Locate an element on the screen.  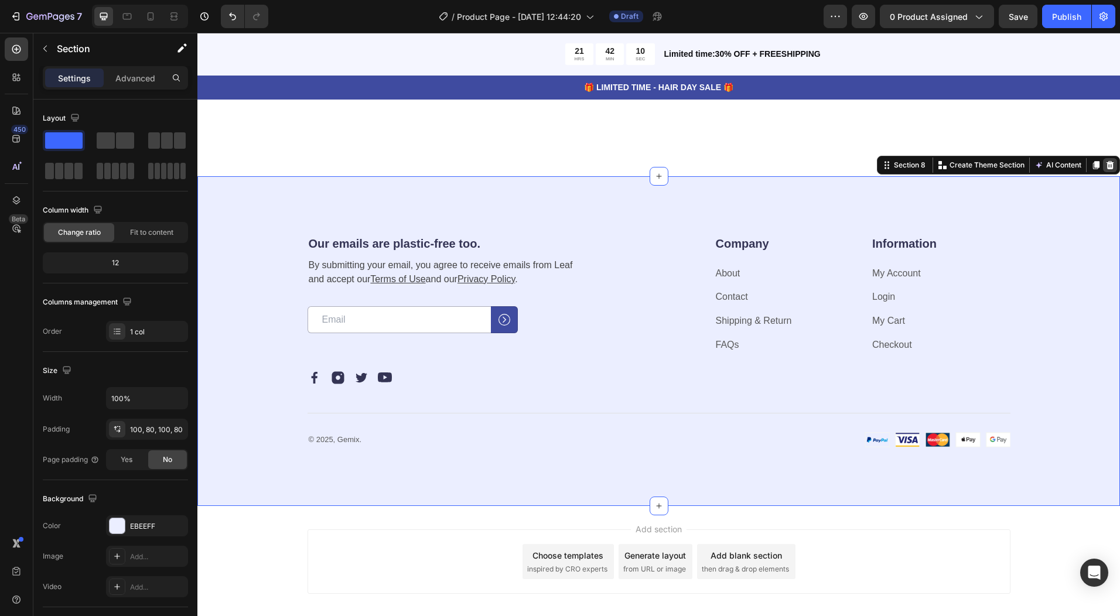
div: Color is located at coordinates (52, 526).